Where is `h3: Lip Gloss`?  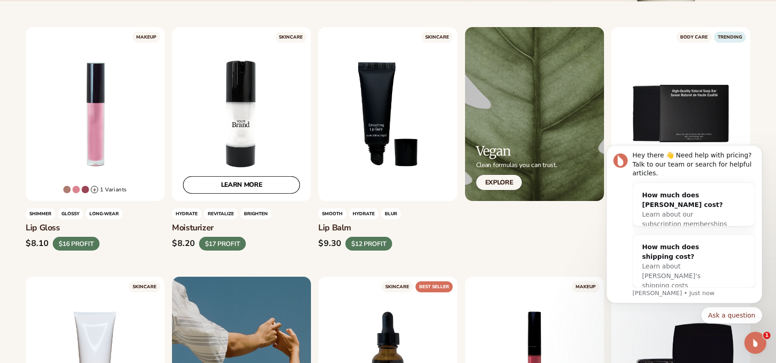
h3: Lip Gloss is located at coordinates (95, 228).